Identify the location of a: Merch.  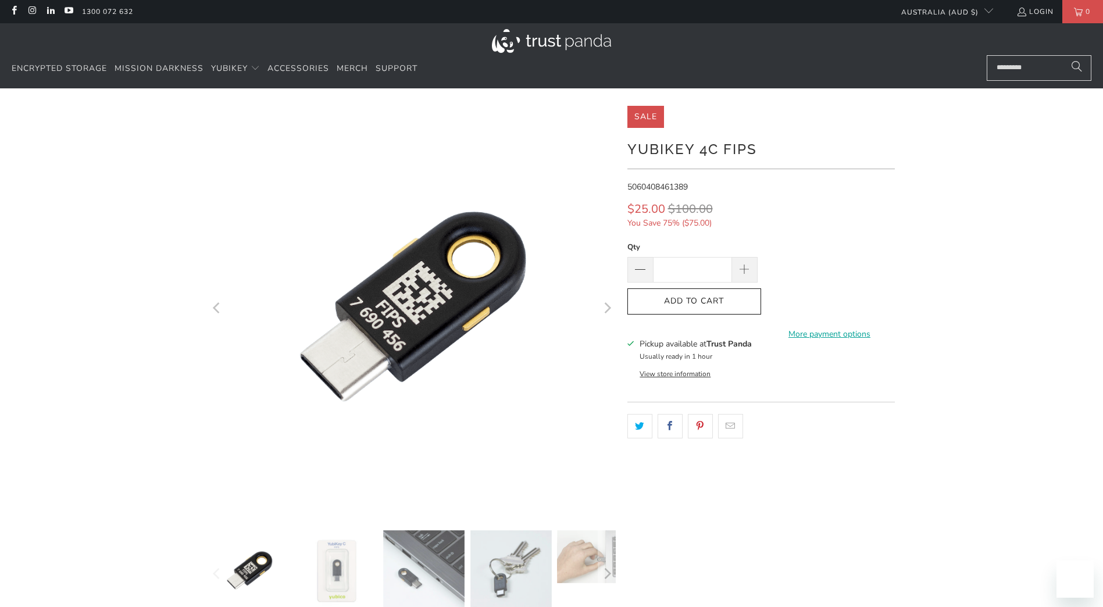
(352, 69).